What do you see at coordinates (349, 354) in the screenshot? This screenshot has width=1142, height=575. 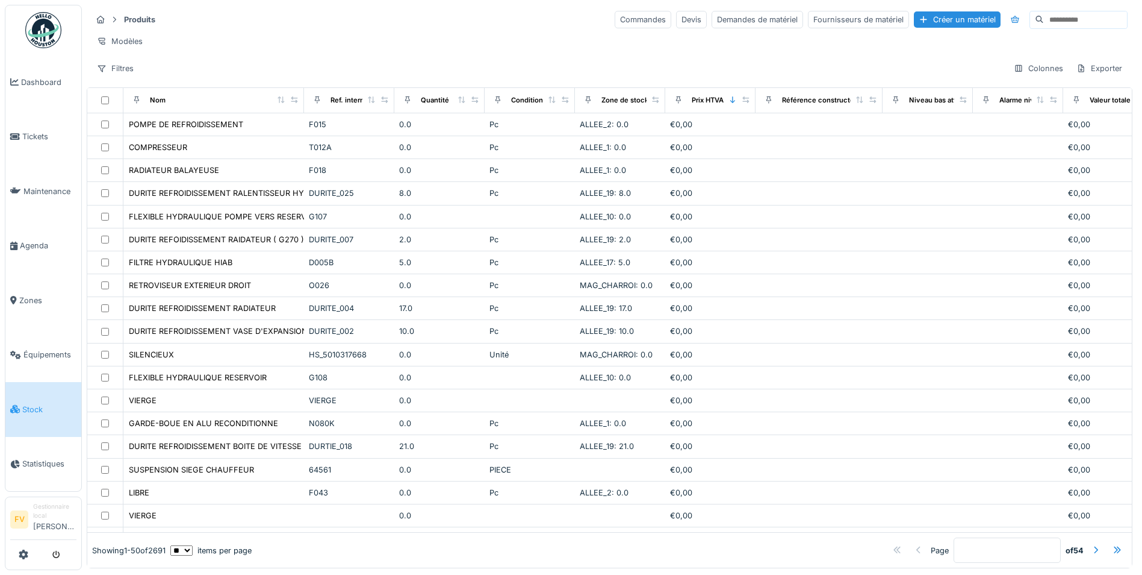 I see `div: HS_5010317668` at bounding box center [349, 354].